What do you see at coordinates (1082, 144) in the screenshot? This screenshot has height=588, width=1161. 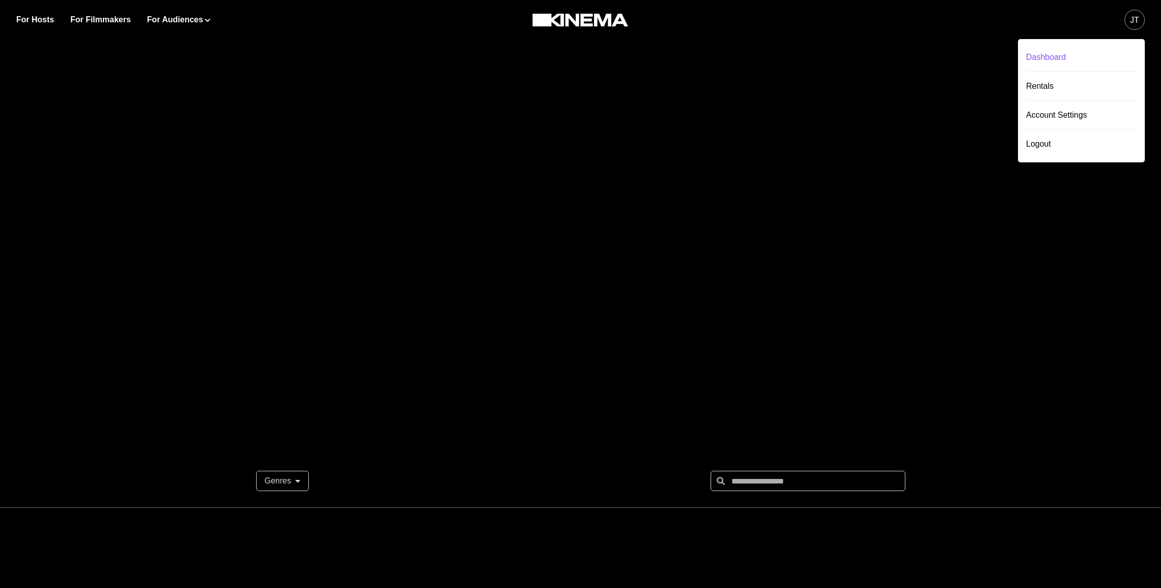 I see `button: Logout` at bounding box center [1082, 144].